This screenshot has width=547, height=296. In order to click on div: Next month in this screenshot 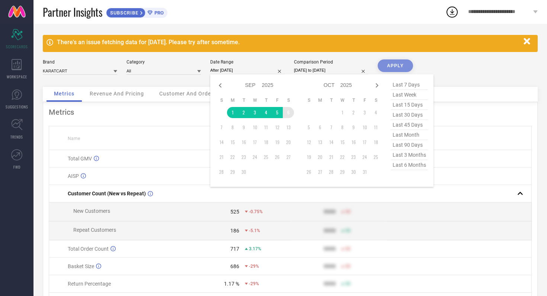, I will do `click(377, 86)`.